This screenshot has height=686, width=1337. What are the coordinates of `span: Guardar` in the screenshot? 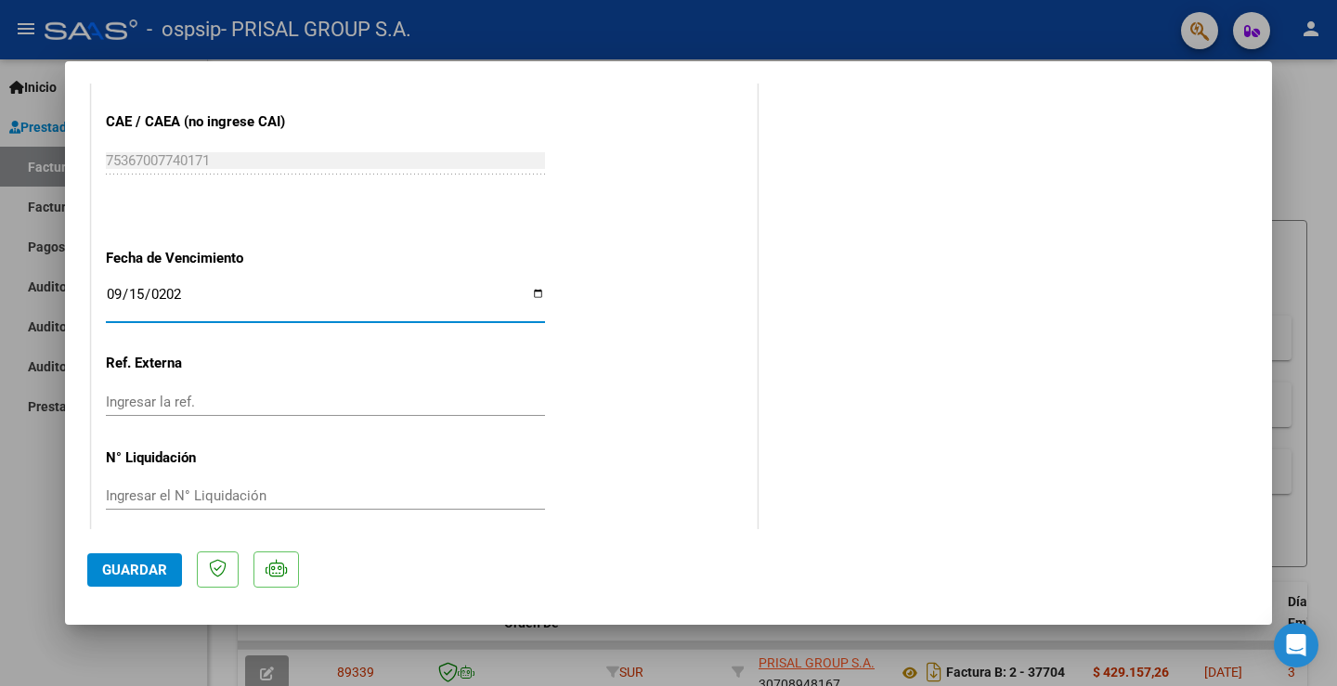 It's located at (135, 570).